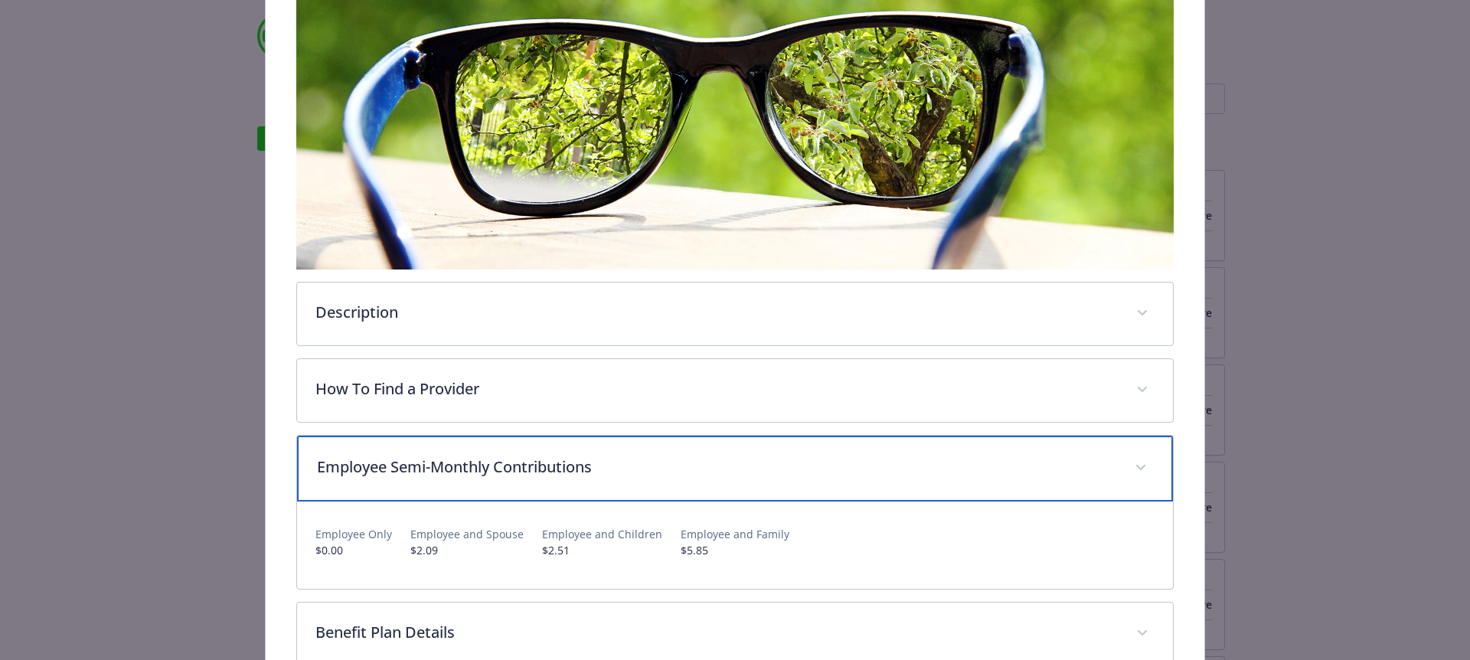 Image resolution: width=1470 pixels, height=660 pixels. What do you see at coordinates (602, 550) in the screenshot?
I see `p: $2.51` at bounding box center [602, 550].